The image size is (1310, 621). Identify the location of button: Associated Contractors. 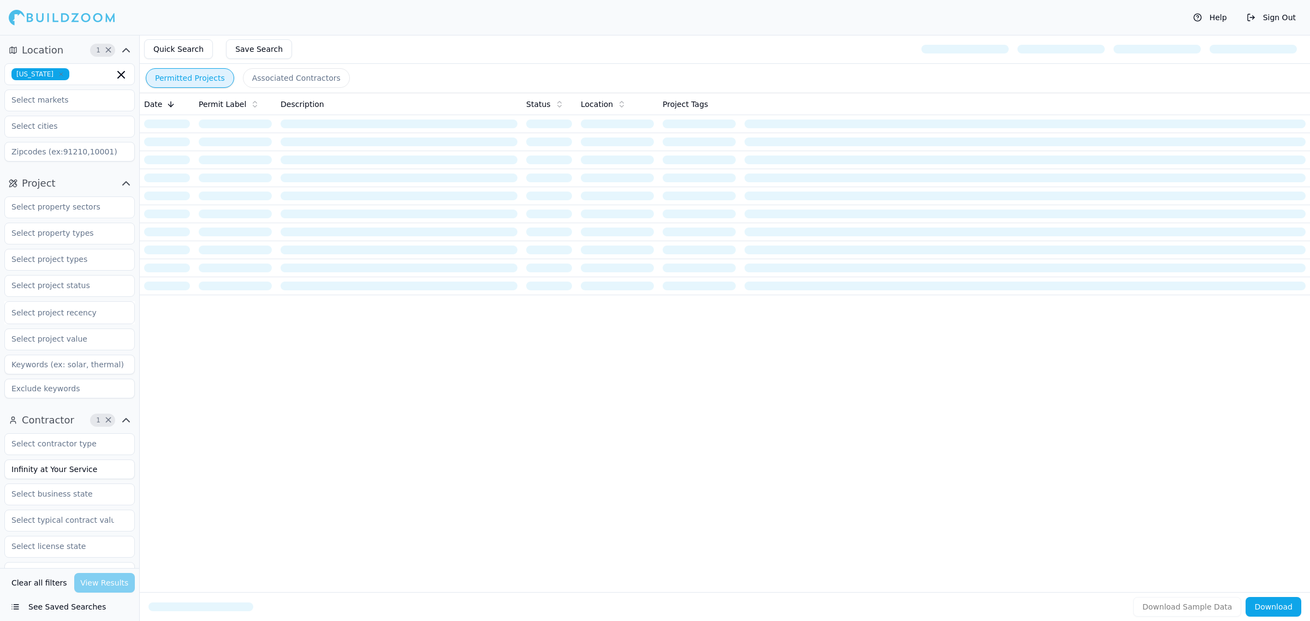
(296, 78).